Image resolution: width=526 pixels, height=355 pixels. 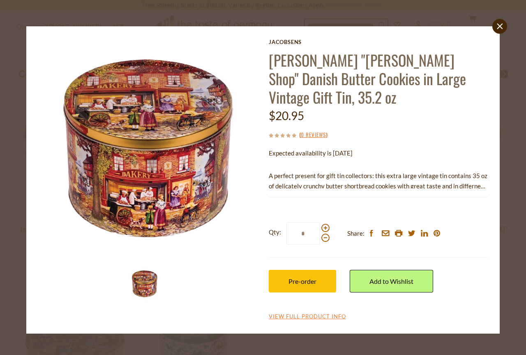 What do you see at coordinates (378, 42) in the screenshot?
I see `a: Jacobsens` at bounding box center [378, 42].